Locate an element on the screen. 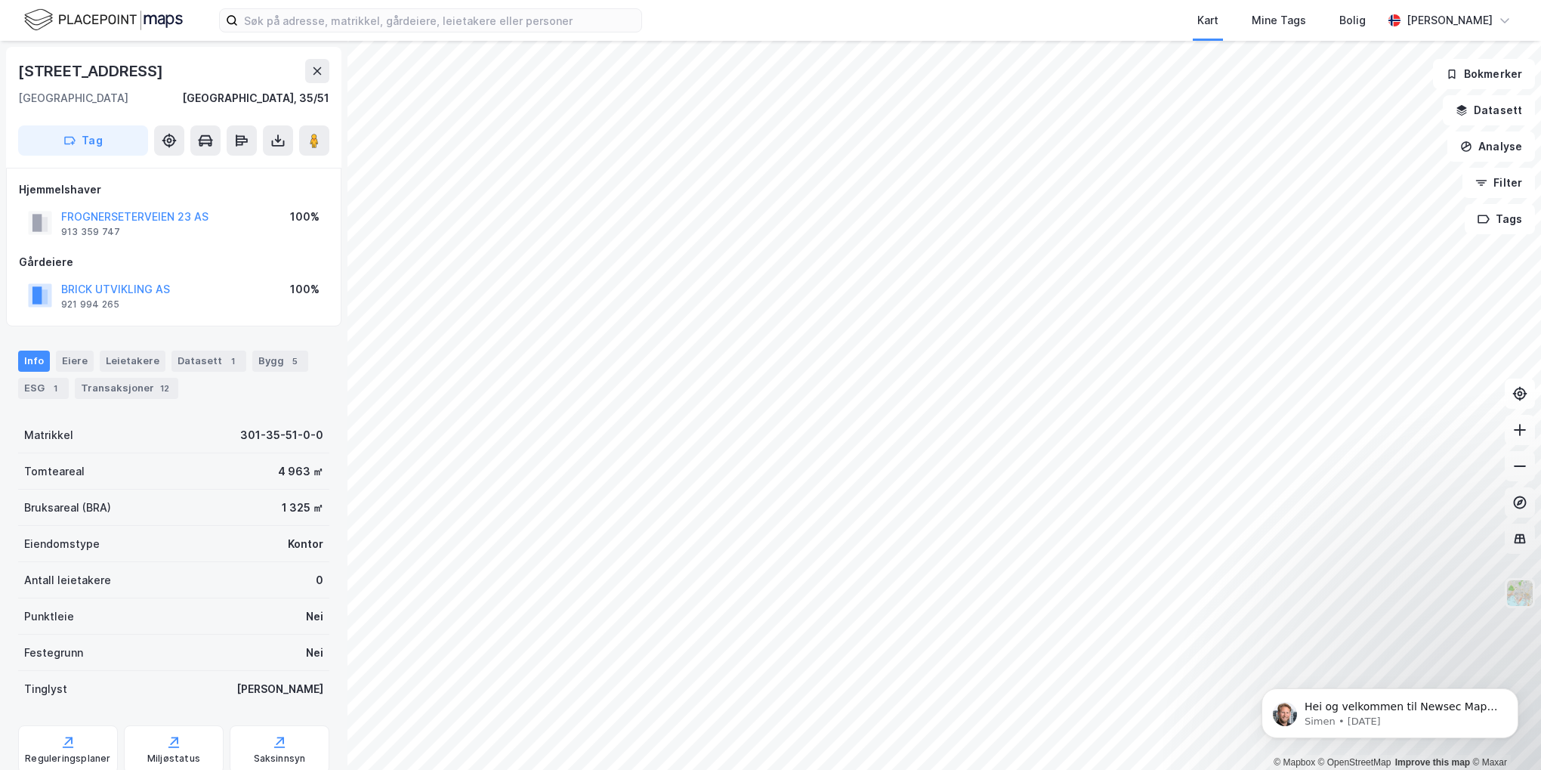 This screenshot has height=770, width=1541. div: Eiere is located at coordinates (75, 361).